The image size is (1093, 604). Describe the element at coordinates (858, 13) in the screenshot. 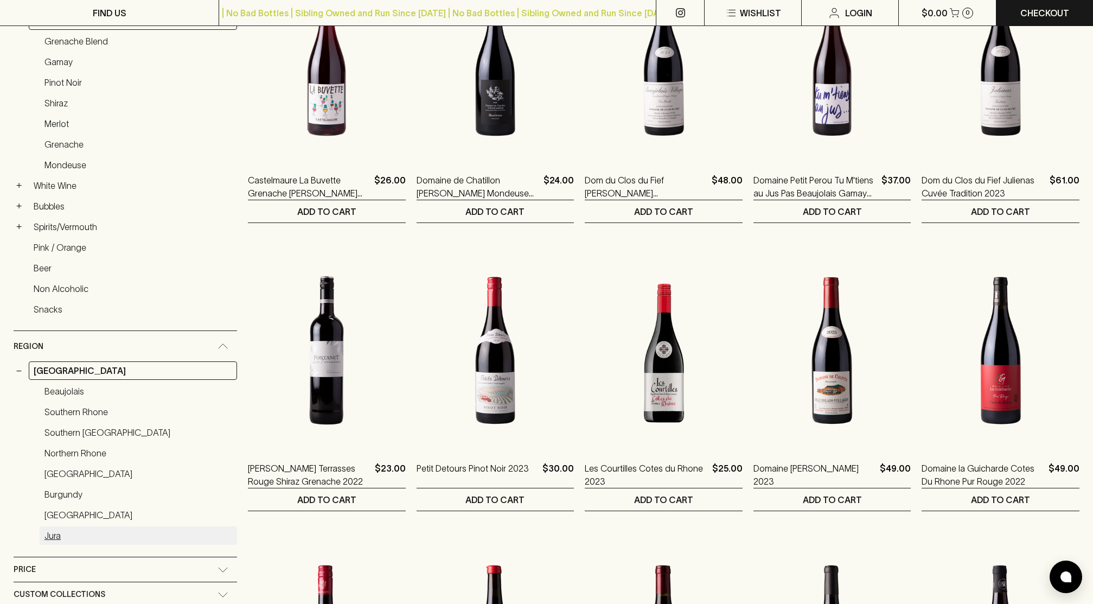

I see `p: Login` at that location.